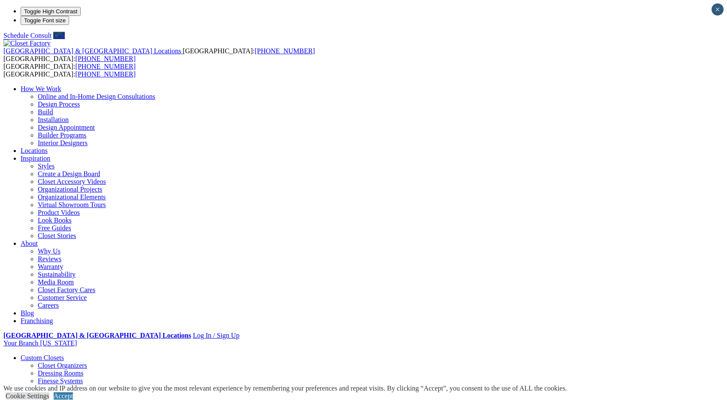  What do you see at coordinates (21, 343) in the screenshot?
I see `span: Your Branch` at bounding box center [21, 343].